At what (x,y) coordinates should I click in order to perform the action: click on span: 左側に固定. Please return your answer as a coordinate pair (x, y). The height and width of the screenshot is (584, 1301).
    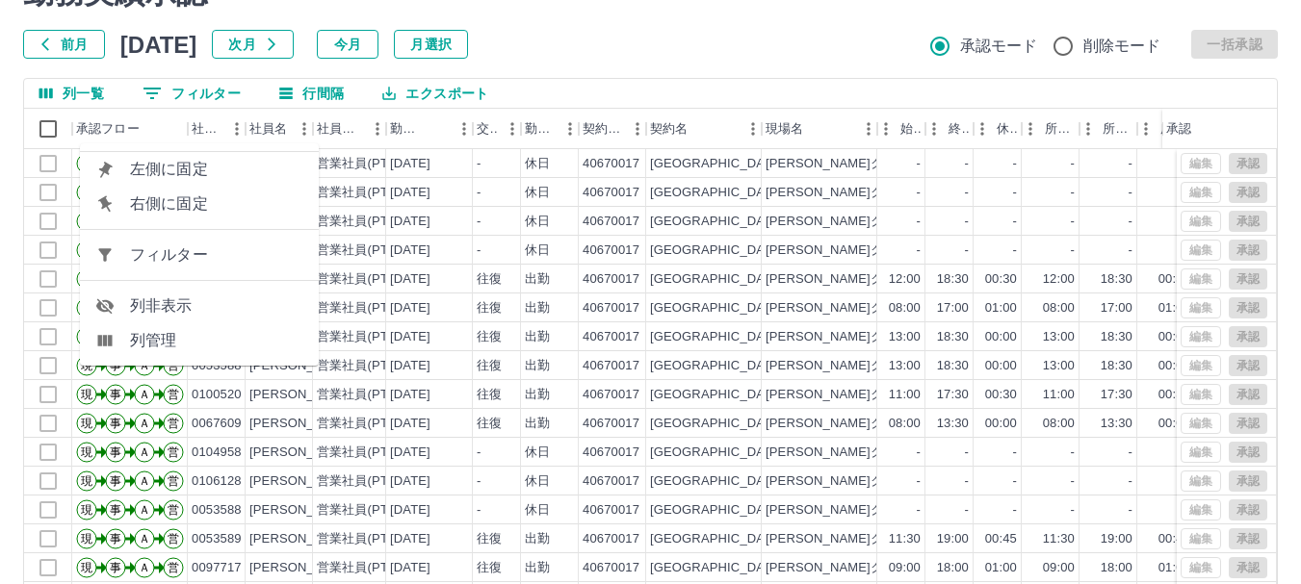
    Looking at the image, I should click on (217, 169).